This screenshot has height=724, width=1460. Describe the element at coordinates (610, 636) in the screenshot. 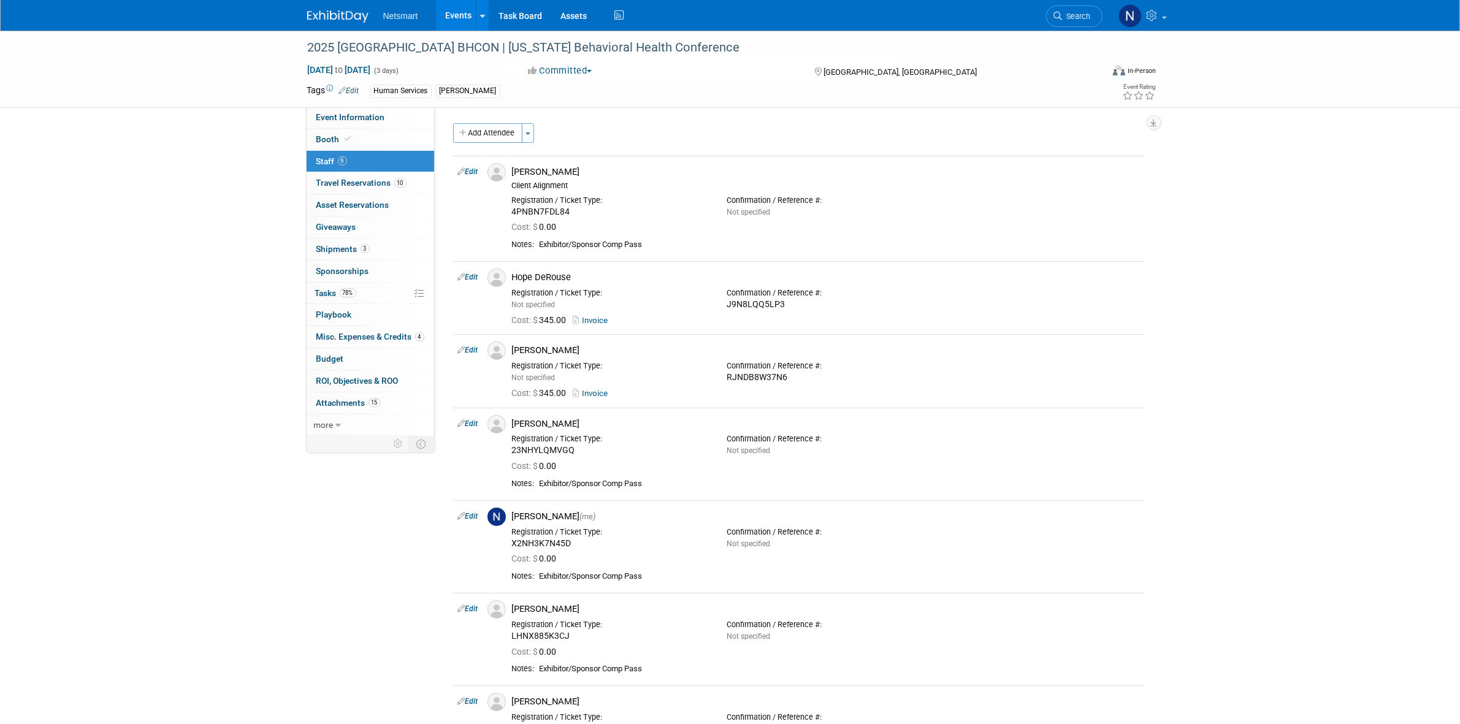

I see `div: LHNX885K3CJ` at that location.